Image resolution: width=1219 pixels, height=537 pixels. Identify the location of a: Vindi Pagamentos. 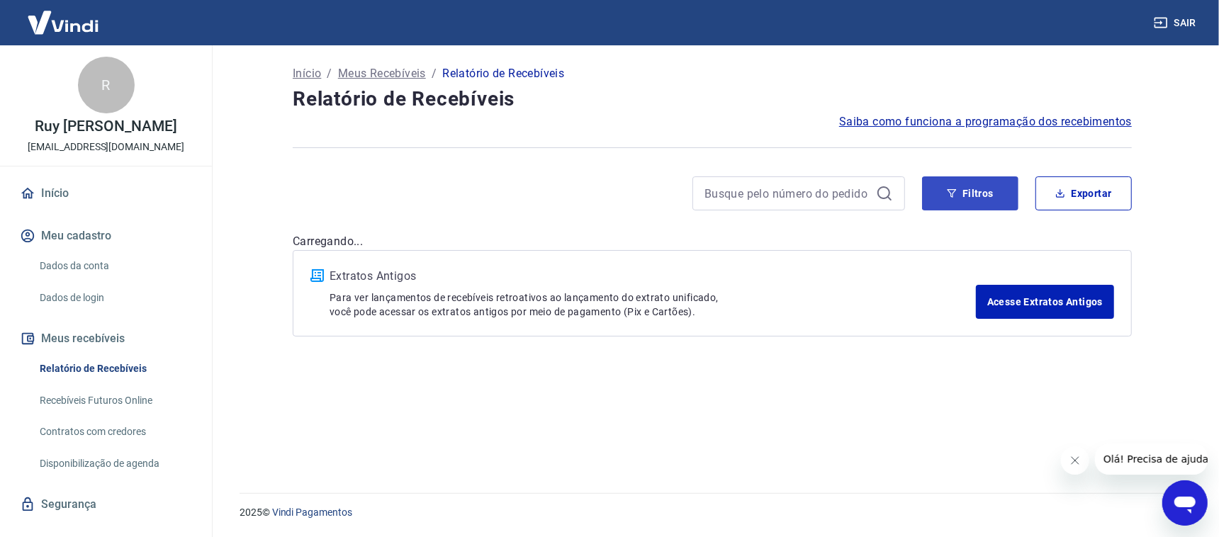
(312, 512).